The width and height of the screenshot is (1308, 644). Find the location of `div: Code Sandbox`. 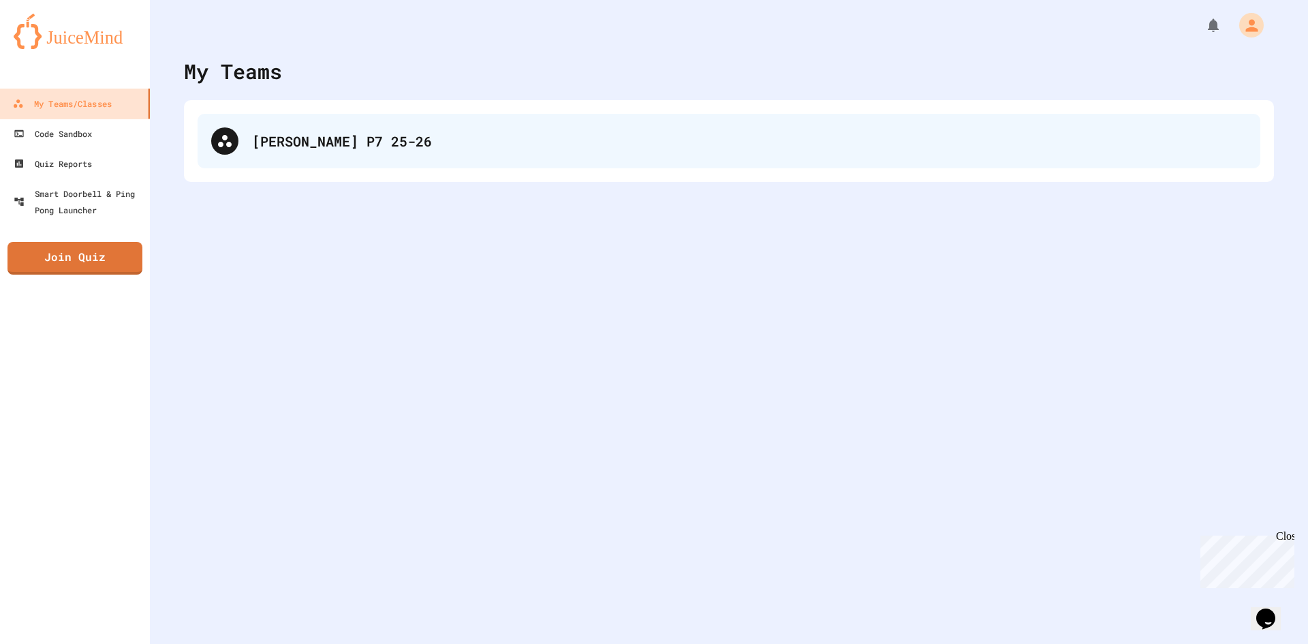

div: Code Sandbox is located at coordinates (52, 134).